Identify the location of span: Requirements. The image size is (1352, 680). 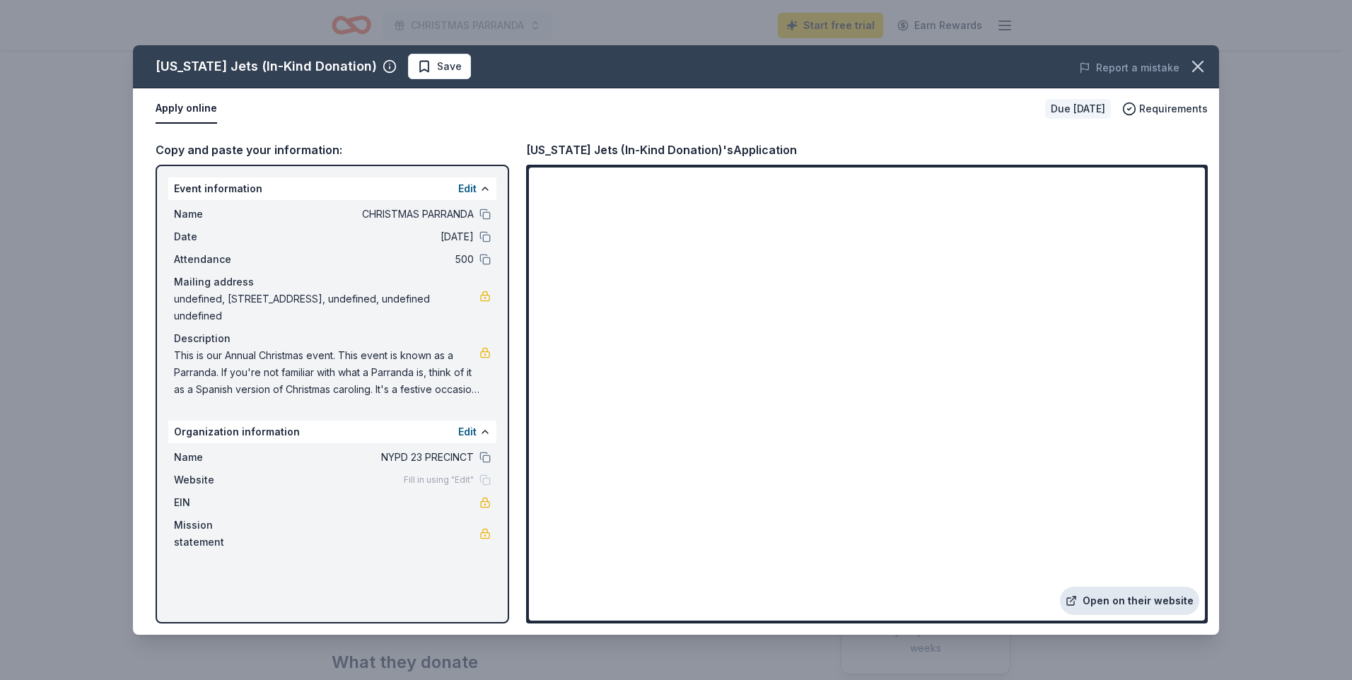
(1173, 109).